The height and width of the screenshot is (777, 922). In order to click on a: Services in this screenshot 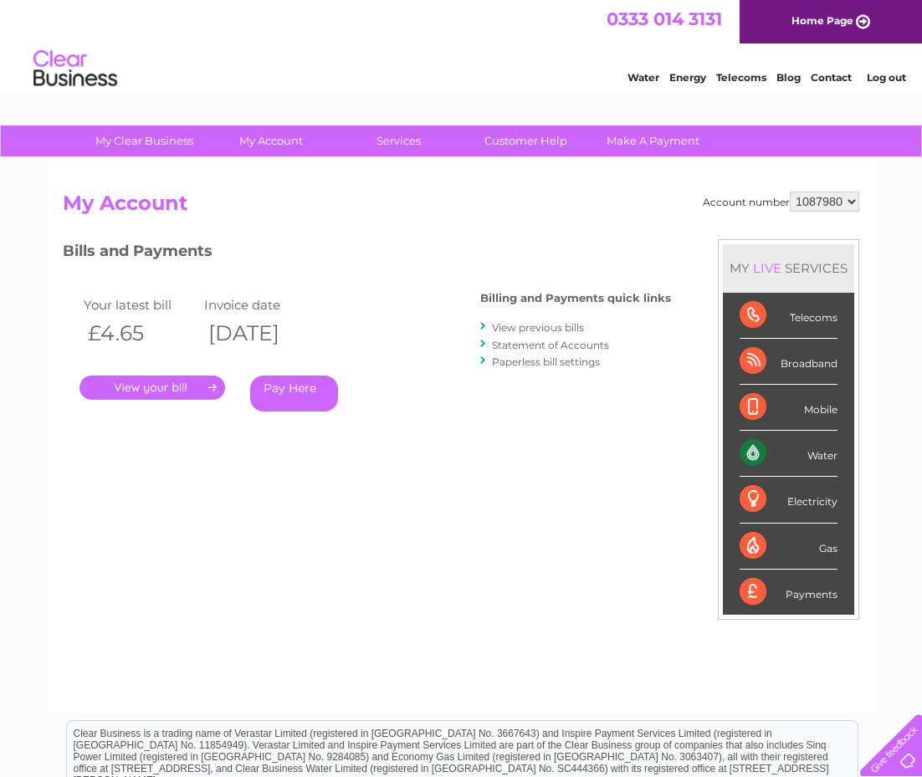, I will do `click(398, 141)`.